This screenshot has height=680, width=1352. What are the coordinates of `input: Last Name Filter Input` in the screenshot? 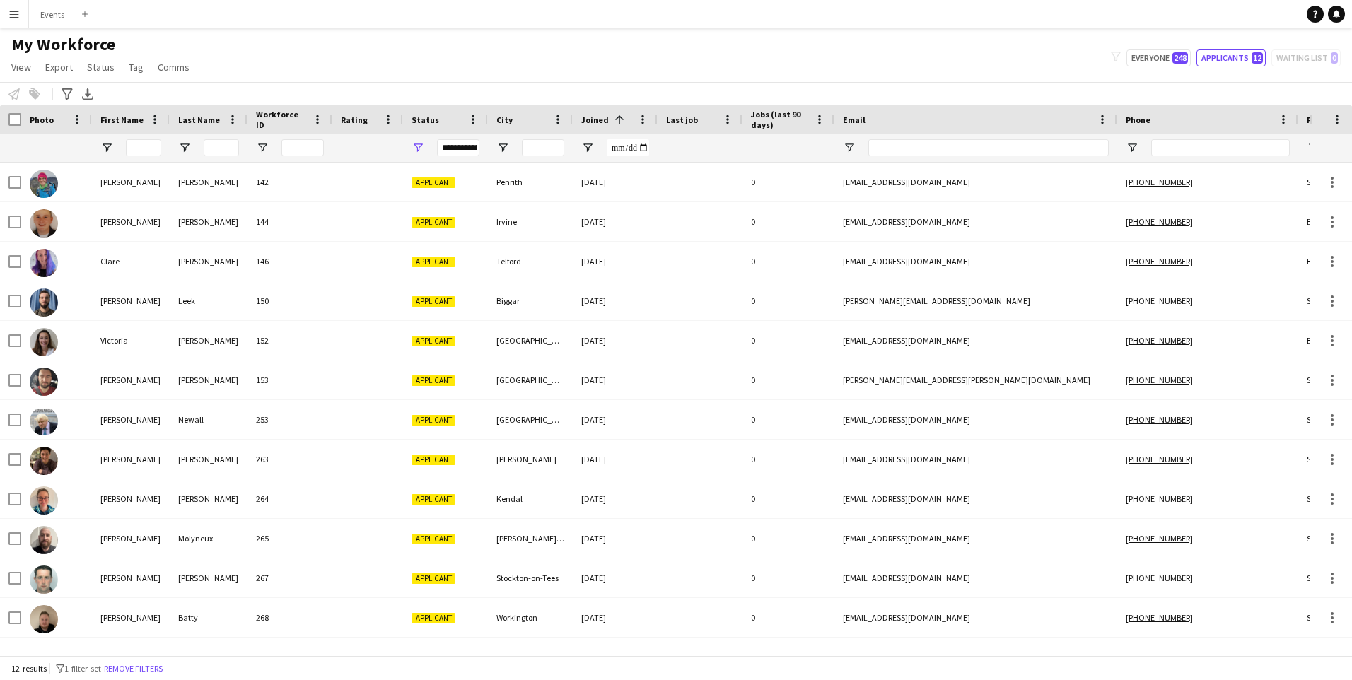 It's located at (221, 148).